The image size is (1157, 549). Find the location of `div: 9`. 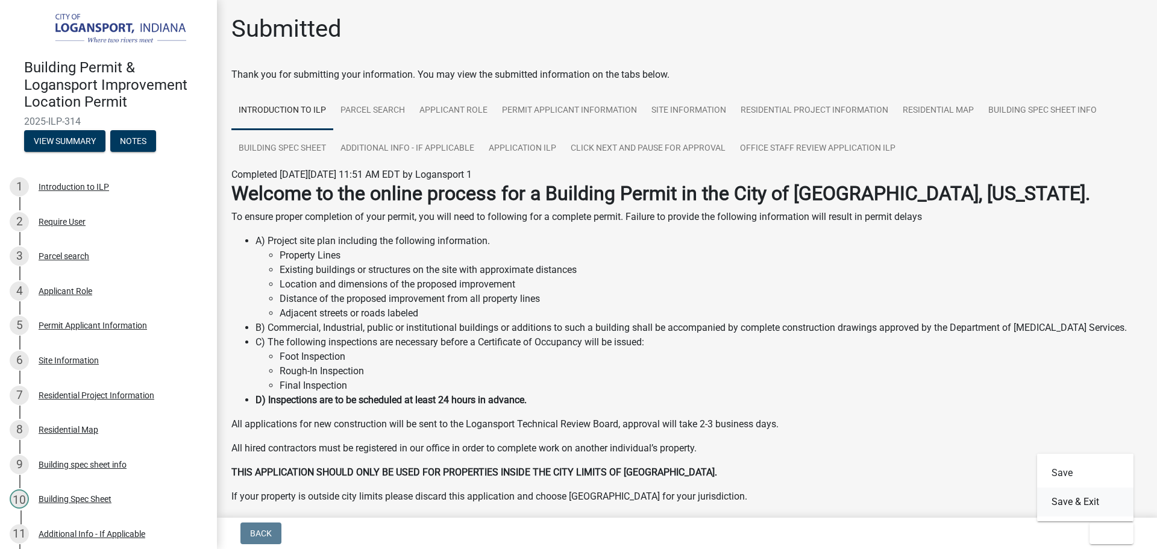

div: 9 is located at coordinates (19, 464).